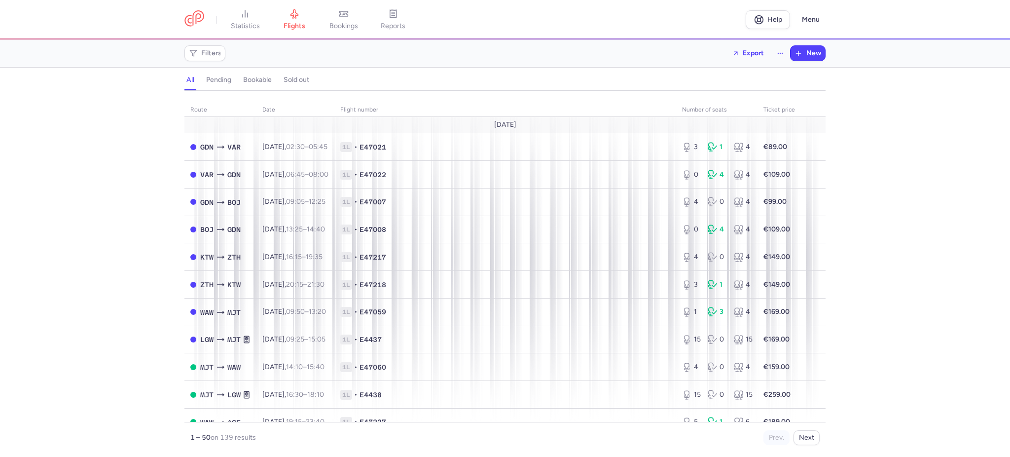  Describe the element at coordinates (777, 394) in the screenshot. I see `strong: €259.00` at that location.